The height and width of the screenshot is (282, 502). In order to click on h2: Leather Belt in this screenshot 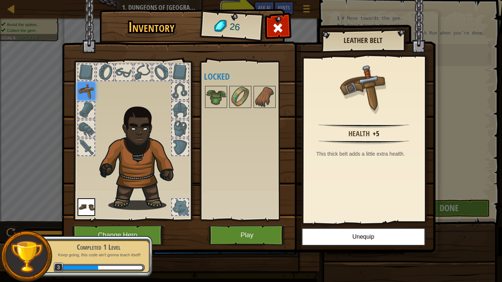, I will do `click(363, 40)`.